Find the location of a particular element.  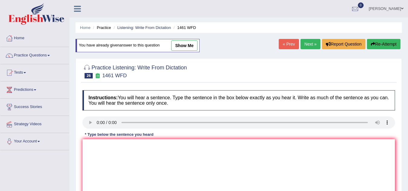

span: 26 is located at coordinates (88, 76).